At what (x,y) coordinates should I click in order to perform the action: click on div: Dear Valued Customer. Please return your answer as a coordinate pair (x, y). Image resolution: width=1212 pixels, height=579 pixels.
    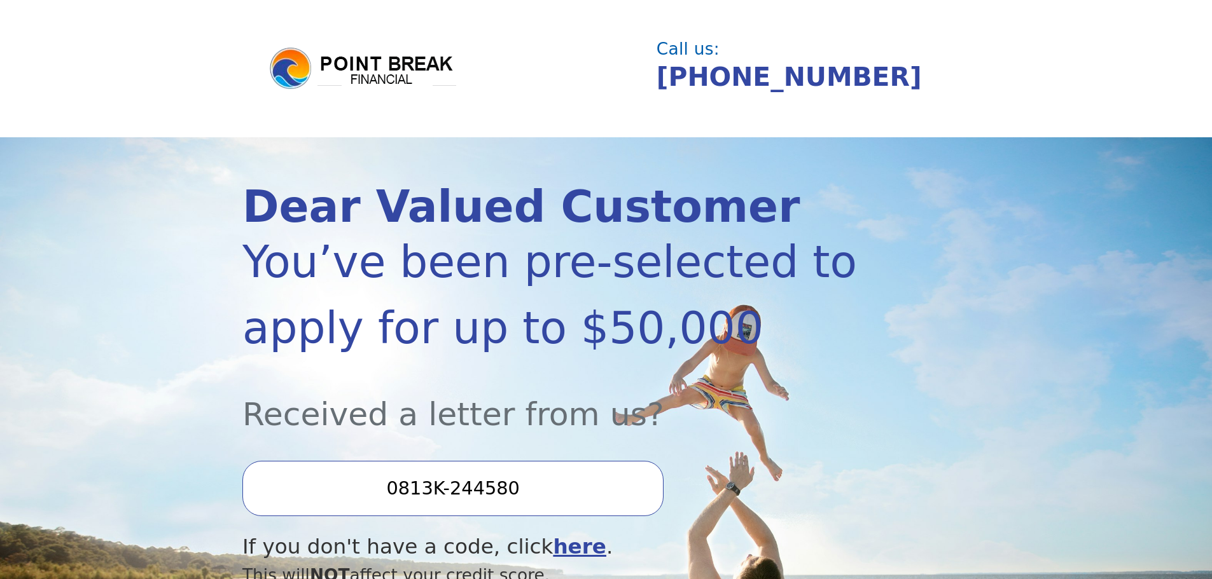
    Looking at the image, I should click on (551, 207).